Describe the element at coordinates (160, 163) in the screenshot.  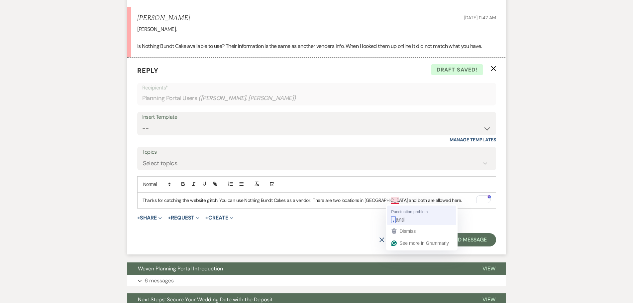
I see `div: Select topics` at that location.